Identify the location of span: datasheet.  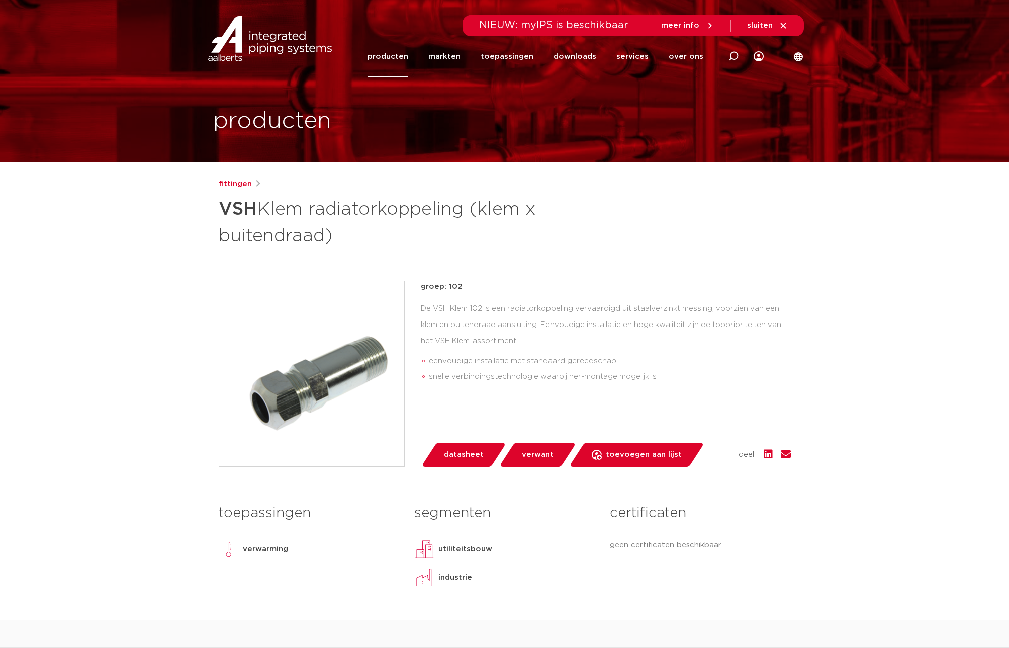
(464, 455).